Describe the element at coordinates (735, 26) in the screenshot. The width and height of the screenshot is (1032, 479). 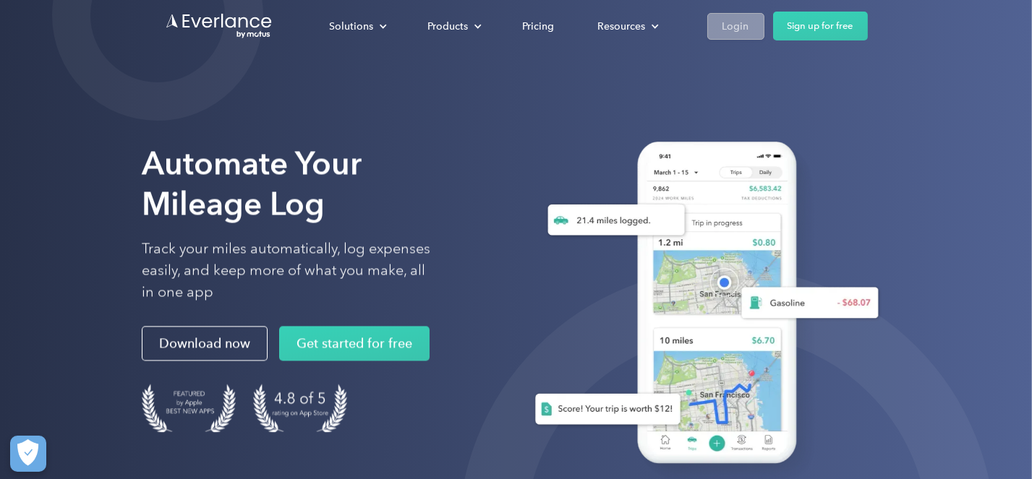
I see `a: Login` at that location.